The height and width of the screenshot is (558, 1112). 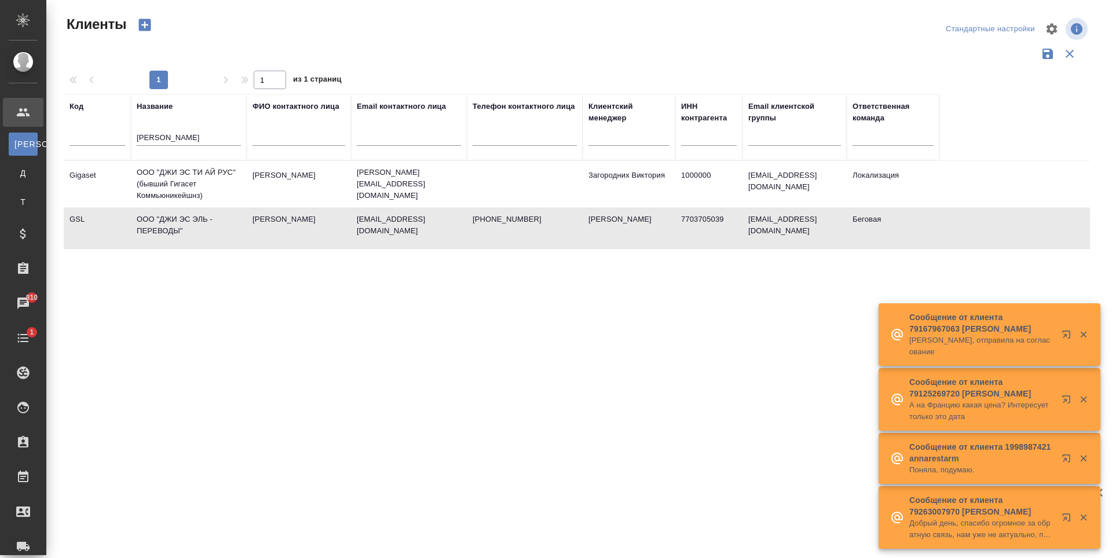 I want to click on td: ООО "ДЖИ ЭС ЭЛЬ - ПЕРЕВОДЫ", so click(x=189, y=228).